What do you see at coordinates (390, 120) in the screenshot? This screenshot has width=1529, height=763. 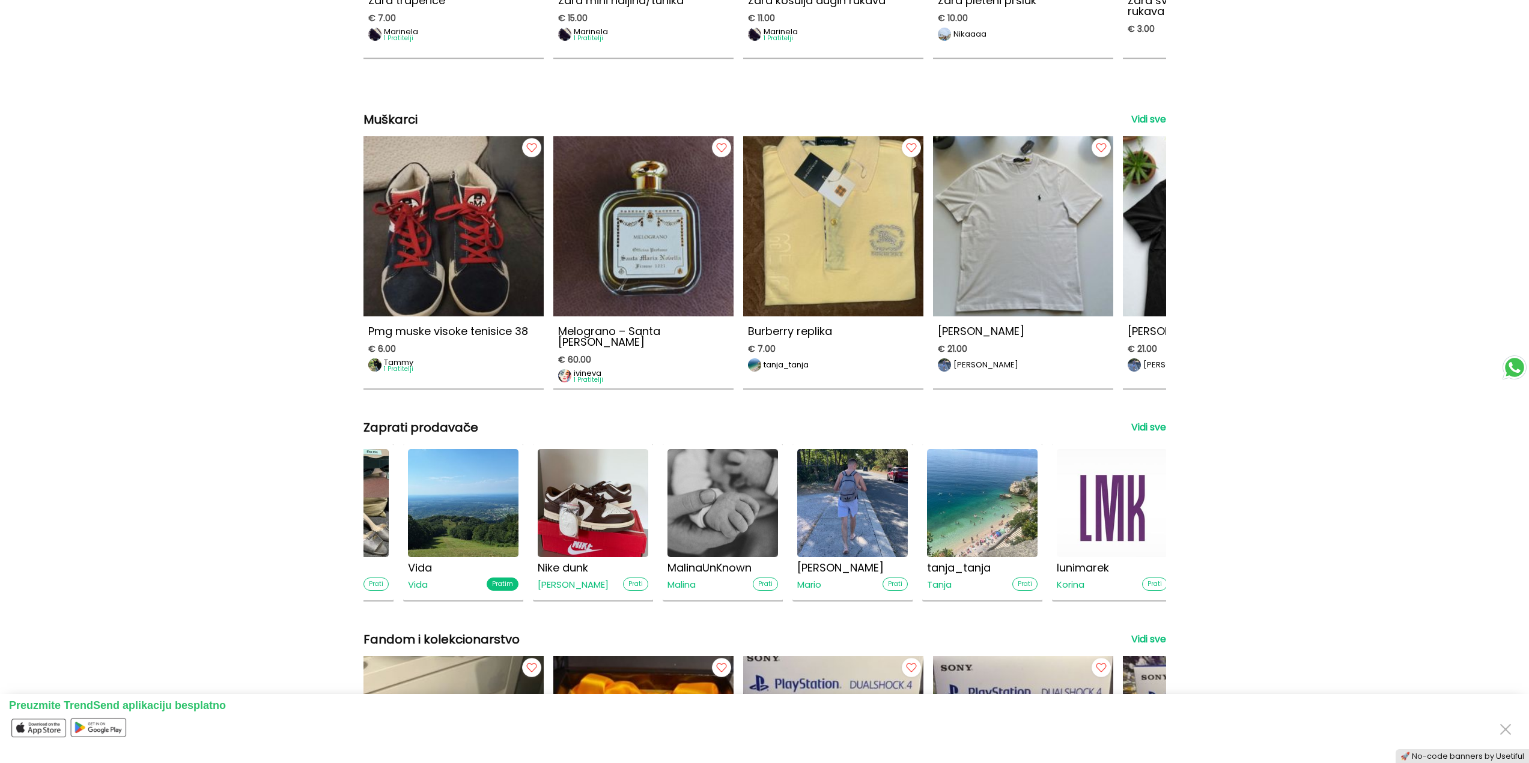 I see `h2: Muškarci` at bounding box center [390, 120].